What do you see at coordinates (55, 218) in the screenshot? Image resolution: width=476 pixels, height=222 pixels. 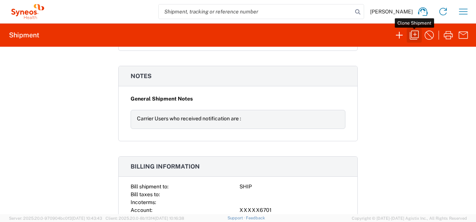 I see `span: Server: 2025.20.0-970904bc0f3` at bounding box center [55, 218].